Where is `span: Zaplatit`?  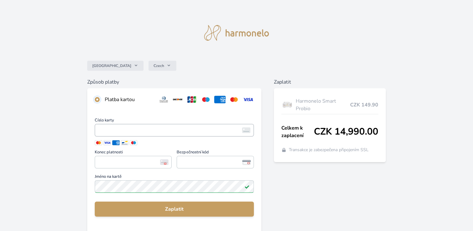
span: Zaplatit is located at coordinates (174, 209).